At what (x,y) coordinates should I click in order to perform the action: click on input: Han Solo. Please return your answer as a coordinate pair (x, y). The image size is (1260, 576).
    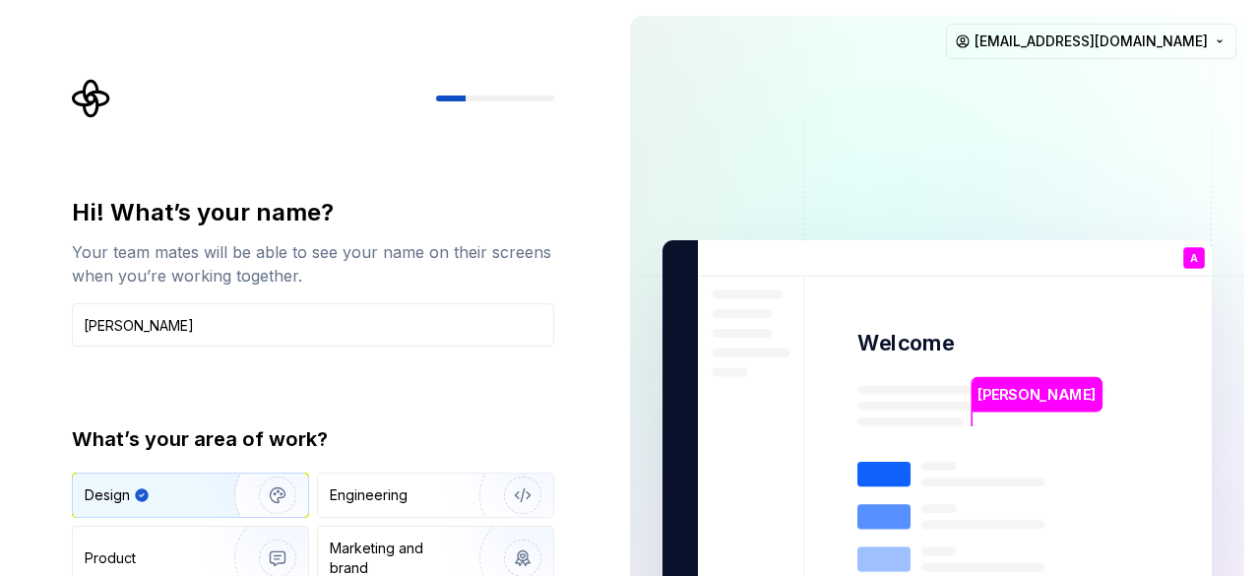
    Looking at the image, I should click on (313, 325).